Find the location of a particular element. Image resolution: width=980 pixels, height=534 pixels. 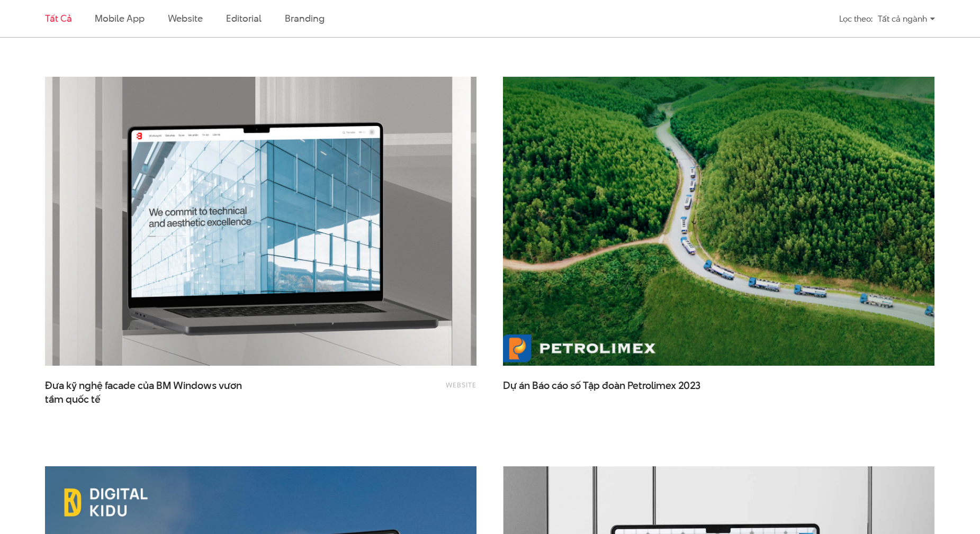

span: Petrolimex is located at coordinates (652, 386).